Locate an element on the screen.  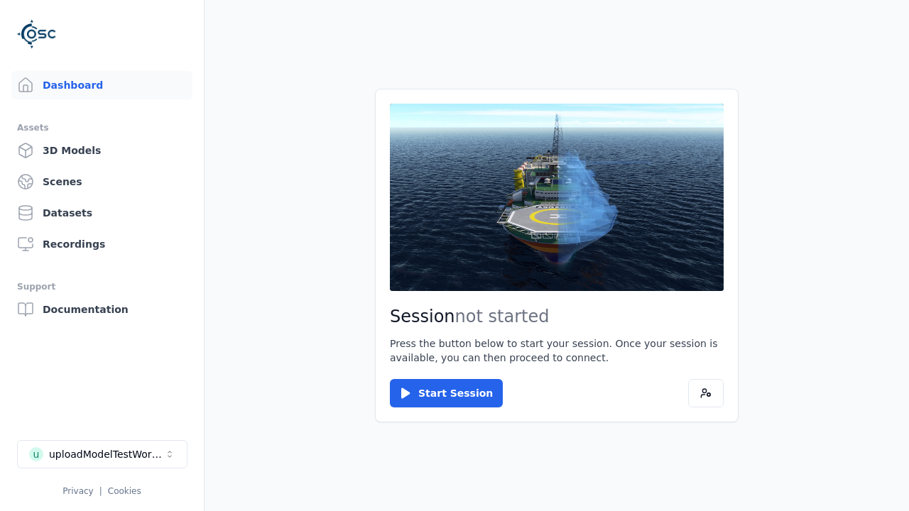
a: Datasets is located at coordinates (102, 213).